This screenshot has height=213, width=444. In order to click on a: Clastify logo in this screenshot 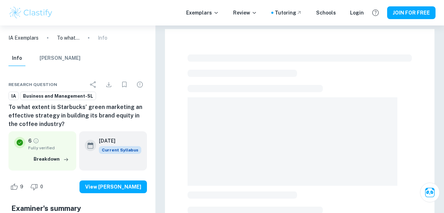, I will do `click(31, 13)`.